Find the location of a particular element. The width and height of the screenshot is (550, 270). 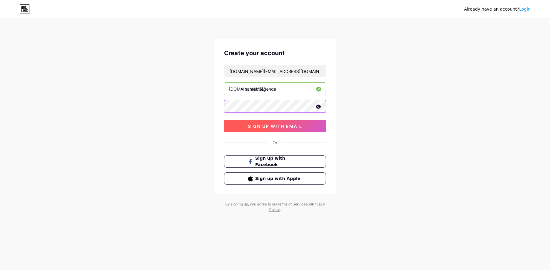

span: Sign up with Apple is located at coordinates (279, 179).